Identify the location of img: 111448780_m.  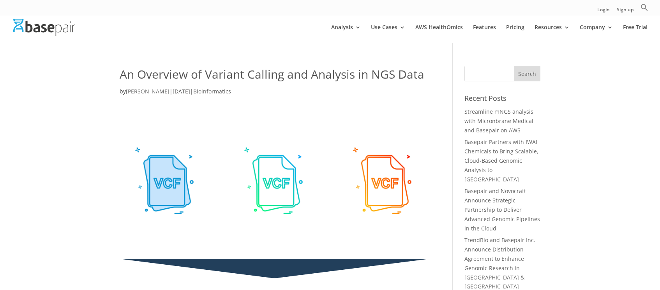
(383, 182).